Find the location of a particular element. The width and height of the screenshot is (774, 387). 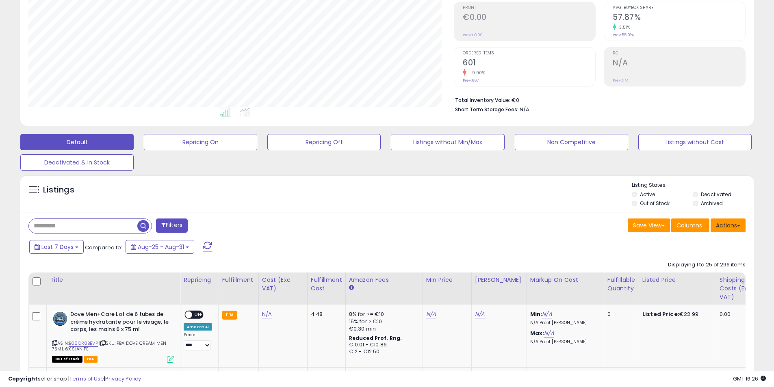

span: 2025-09-8 16:26 GMT is located at coordinates (750, 379).